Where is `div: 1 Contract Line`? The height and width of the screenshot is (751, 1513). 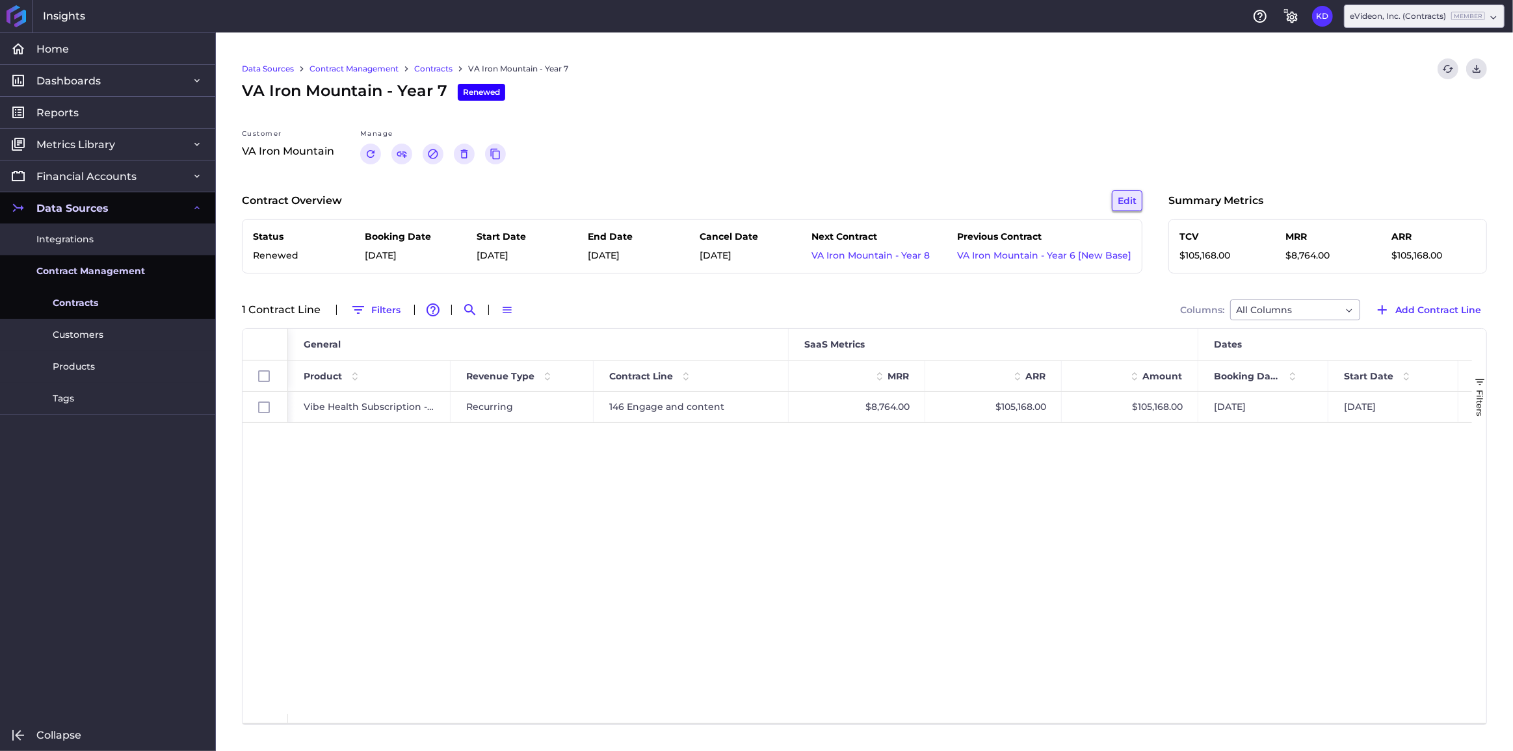
div: 1 Contract Line is located at coordinates (285, 310).